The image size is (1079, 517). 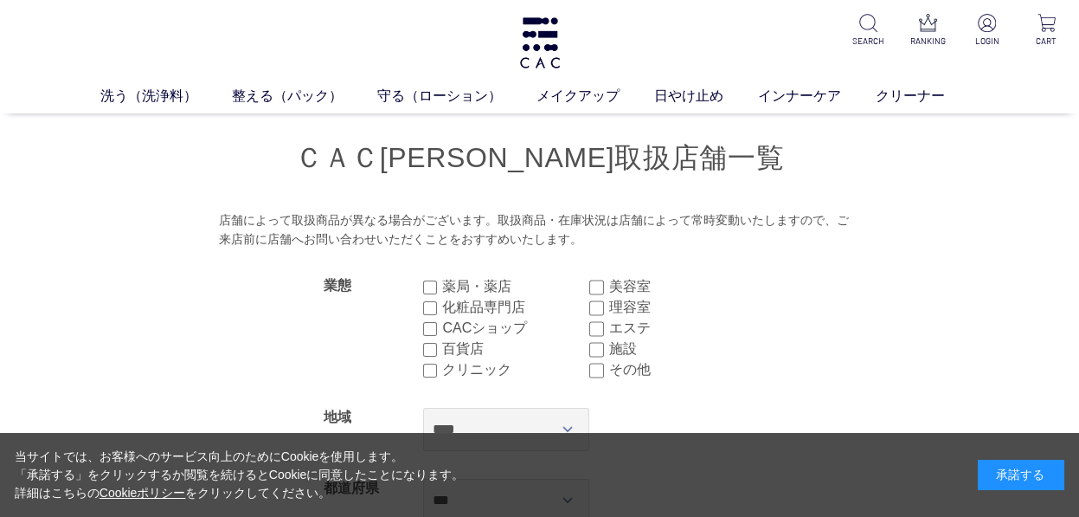 What do you see at coordinates (515, 349) in the screenshot?
I see `label: 百貨店` at bounding box center [515, 349].